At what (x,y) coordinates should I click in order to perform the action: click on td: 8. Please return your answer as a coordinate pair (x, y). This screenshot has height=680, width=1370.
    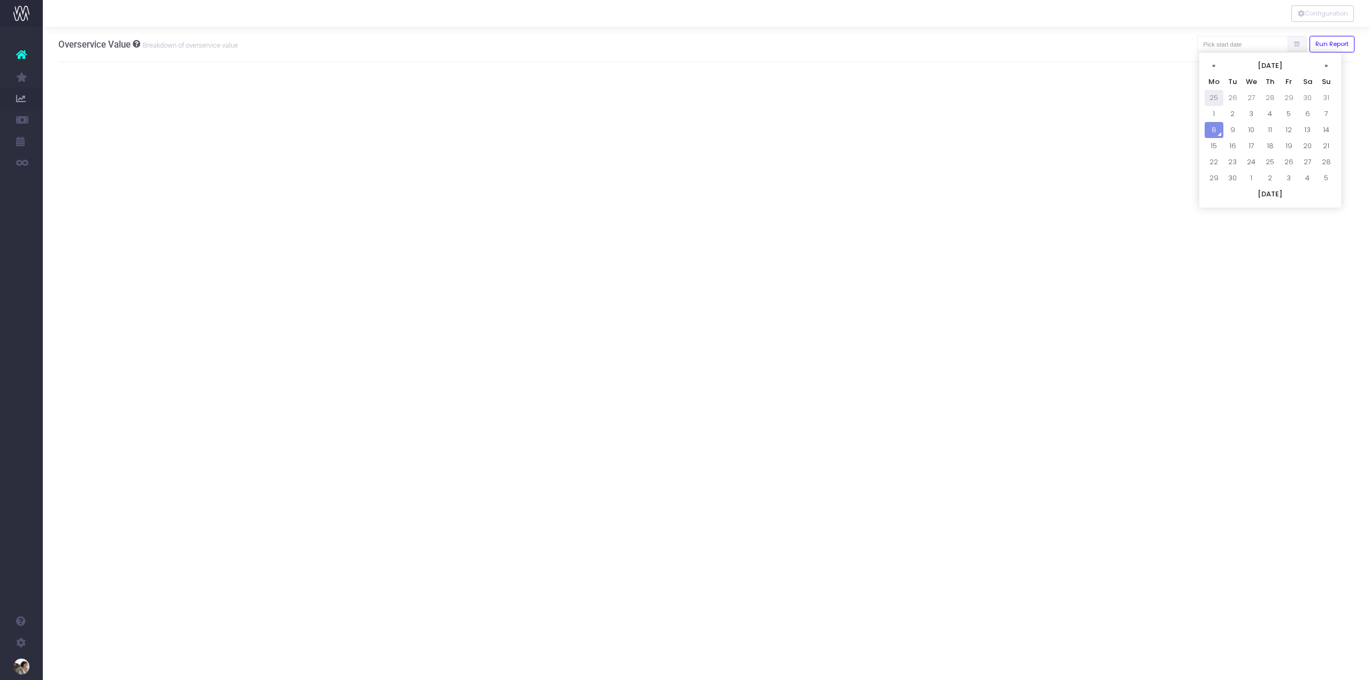
    Looking at the image, I should click on (1214, 130).